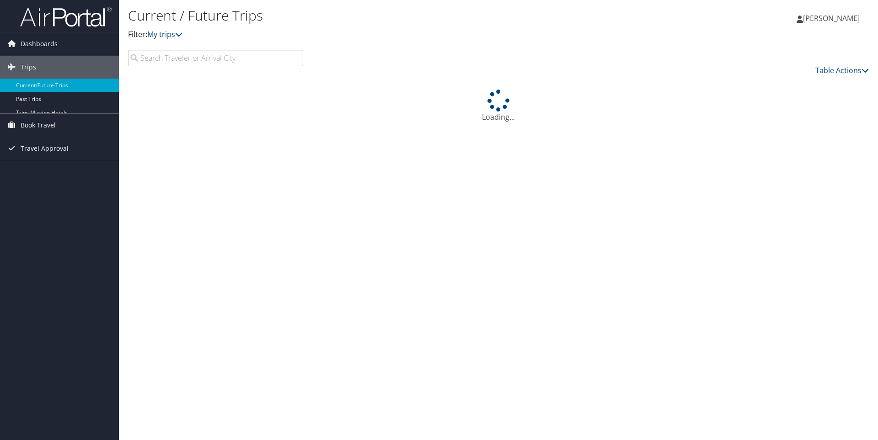 This screenshot has width=878, height=440. I want to click on span: Trips, so click(28, 67).